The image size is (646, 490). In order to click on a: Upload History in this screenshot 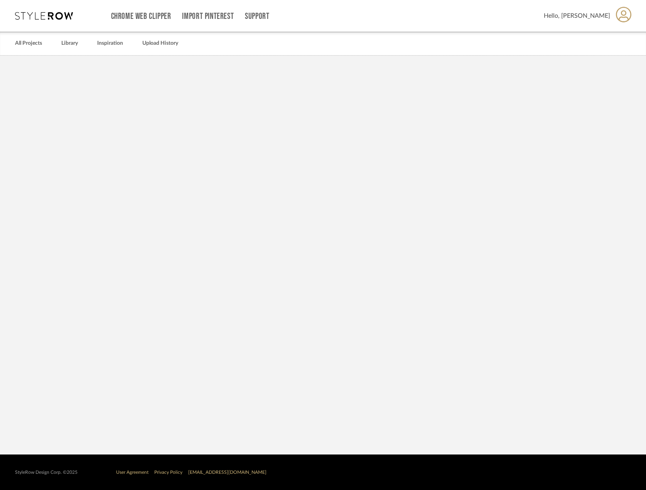, I will do `click(160, 43)`.